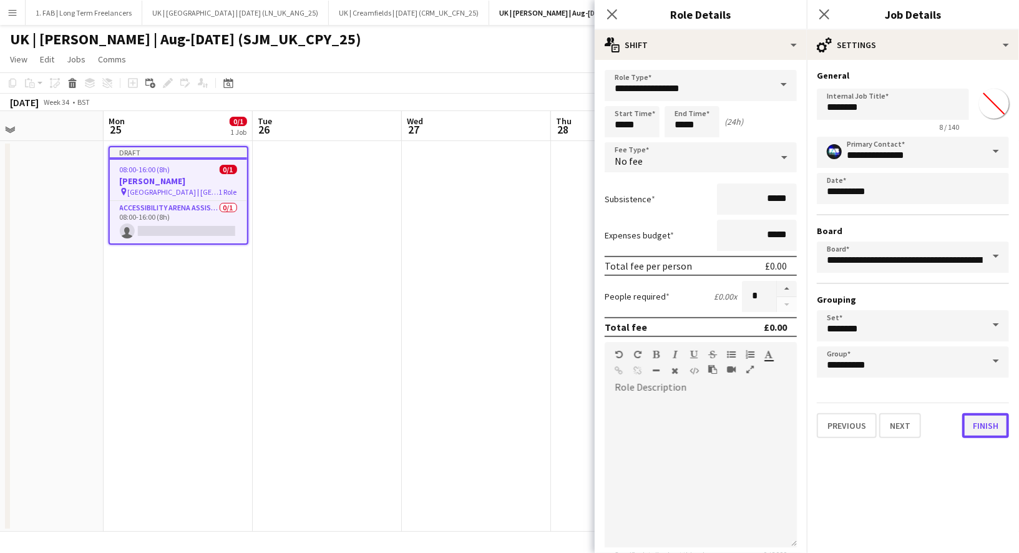  Describe the element at coordinates (694, 355) in the screenshot. I see `button: Underline` at that location.